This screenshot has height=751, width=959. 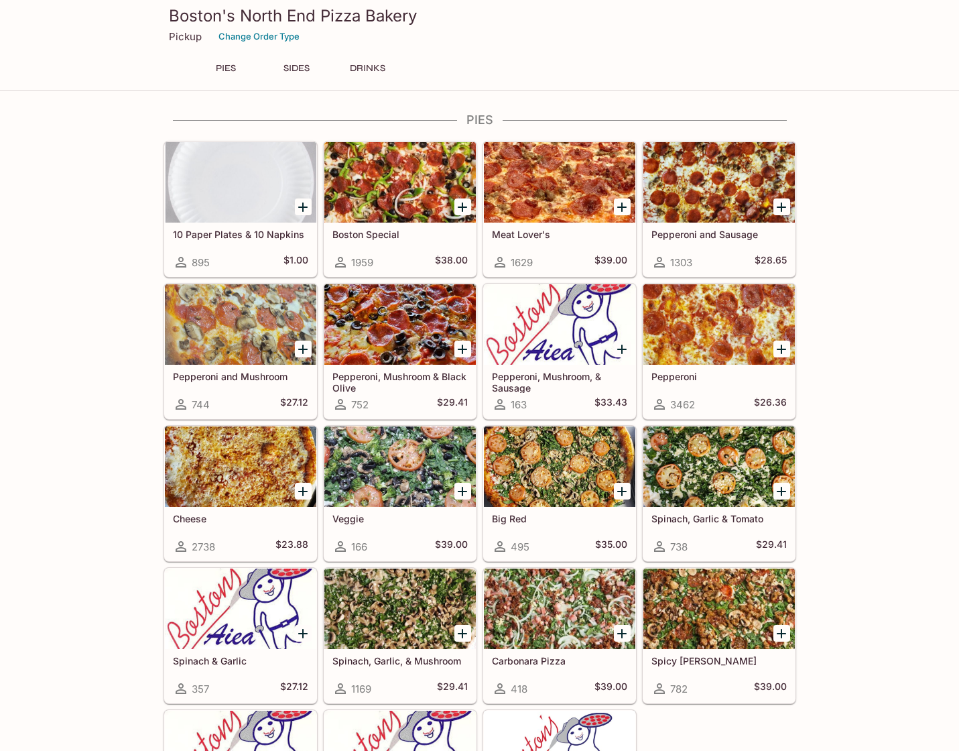 I want to click on button: Add Pepperoni, Mushroom, & Sausage, so click(x=622, y=349).